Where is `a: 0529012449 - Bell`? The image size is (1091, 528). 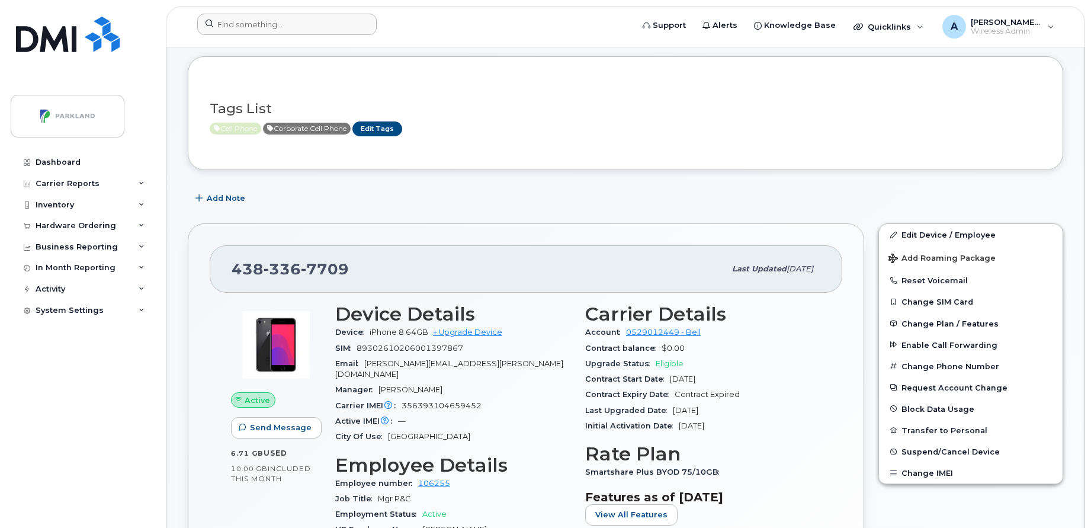 a: 0529012449 - Bell is located at coordinates (663, 332).